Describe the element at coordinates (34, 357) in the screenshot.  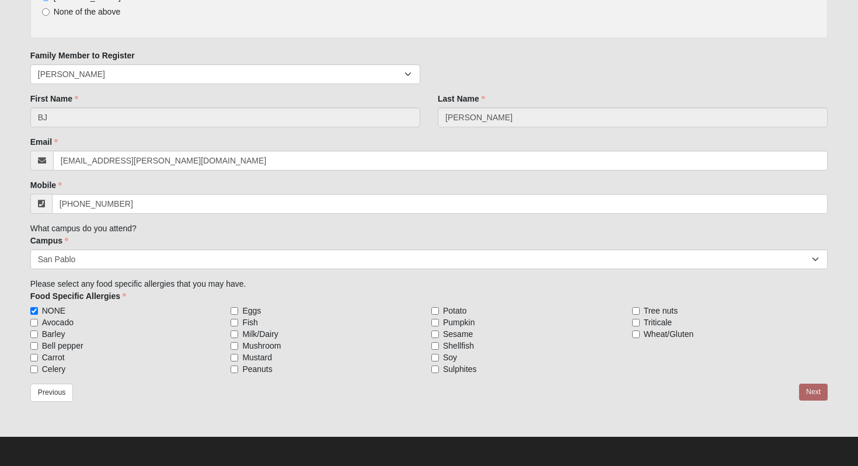
I see `input: Carrot` at that location.